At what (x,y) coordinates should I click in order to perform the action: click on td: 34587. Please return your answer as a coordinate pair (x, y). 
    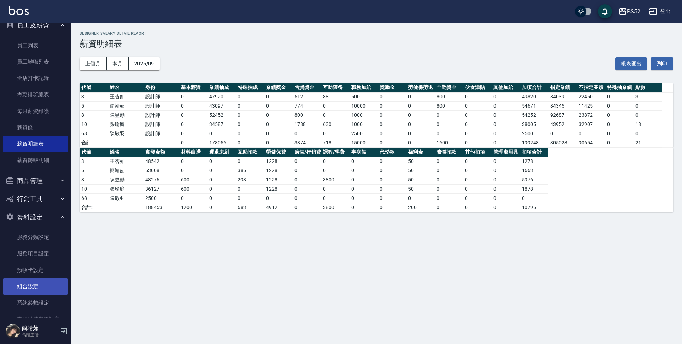
    Looking at the image, I should click on (222, 125).